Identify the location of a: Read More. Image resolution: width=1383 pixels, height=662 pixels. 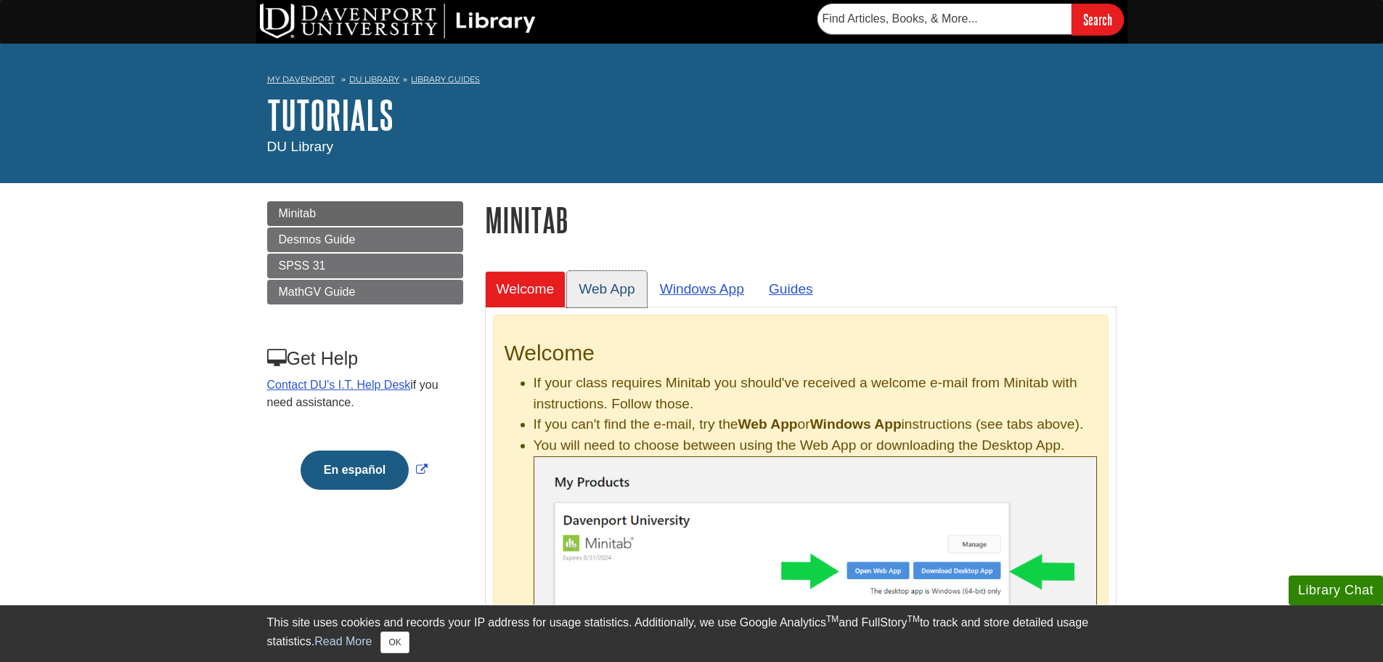
(343, 641).